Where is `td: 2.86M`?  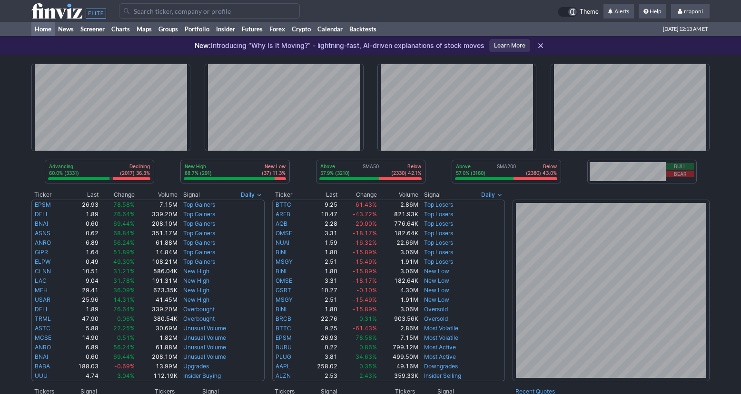 td: 2.86M is located at coordinates (398, 329).